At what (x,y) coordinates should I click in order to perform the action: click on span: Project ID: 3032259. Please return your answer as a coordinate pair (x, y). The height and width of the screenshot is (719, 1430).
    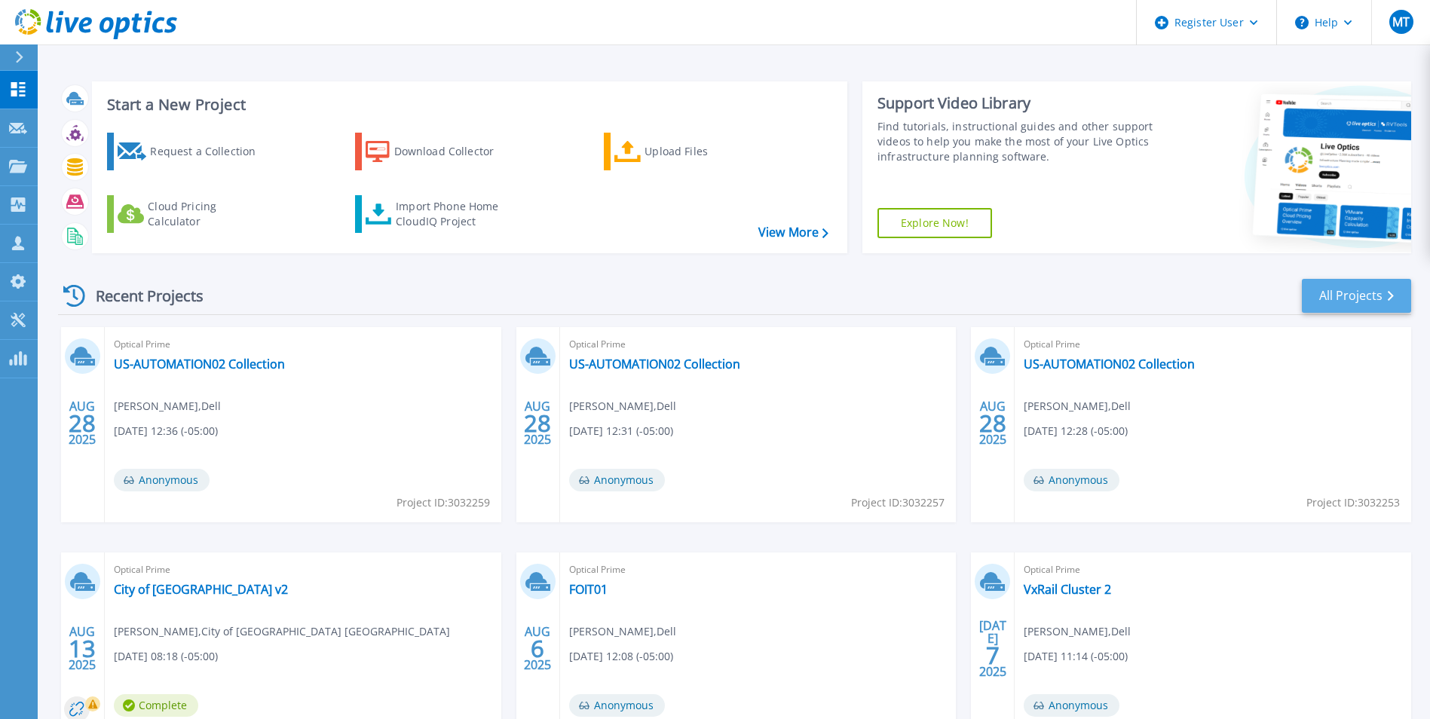
    Looking at the image, I should click on (443, 503).